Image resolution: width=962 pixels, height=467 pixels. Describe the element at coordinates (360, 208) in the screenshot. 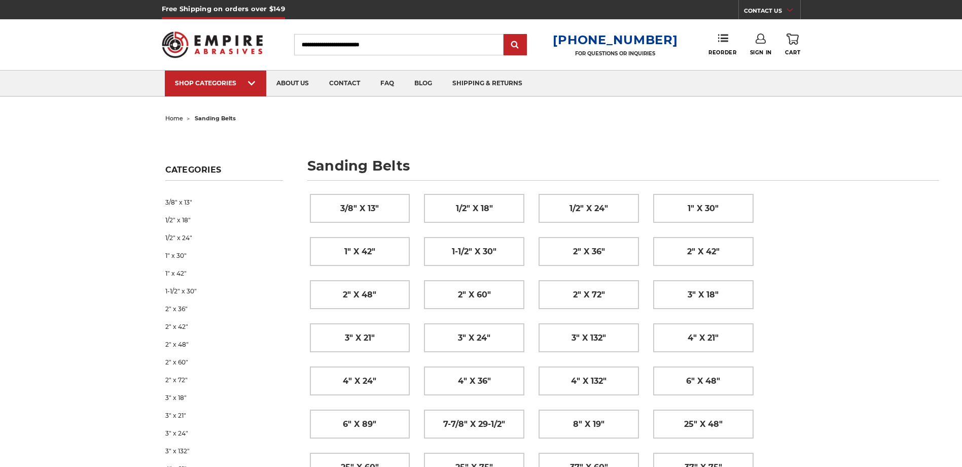

I see `span: 3/8" x 13"` at that location.